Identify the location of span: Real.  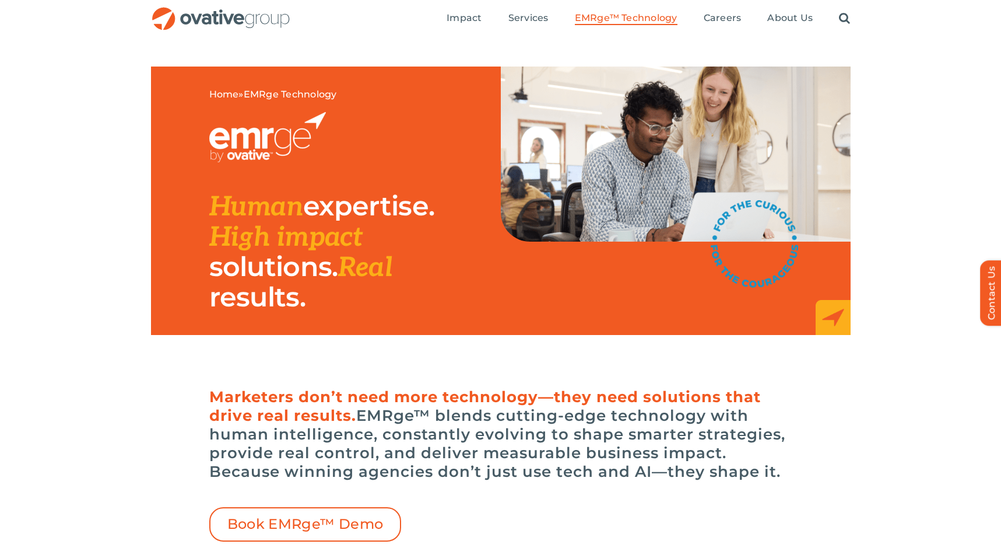
(365, 268).